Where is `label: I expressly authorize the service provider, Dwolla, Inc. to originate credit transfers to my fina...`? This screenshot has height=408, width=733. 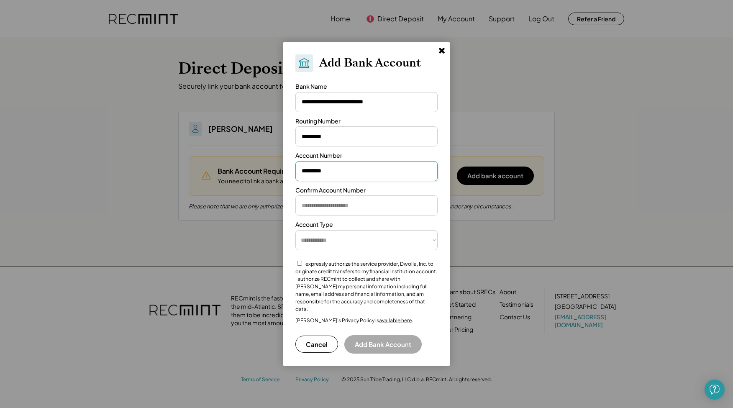 label: I expressly authorize the service provider, Dwolla, Inc. to originate credit transfers to my fina... is located at coordinates (366, 286).